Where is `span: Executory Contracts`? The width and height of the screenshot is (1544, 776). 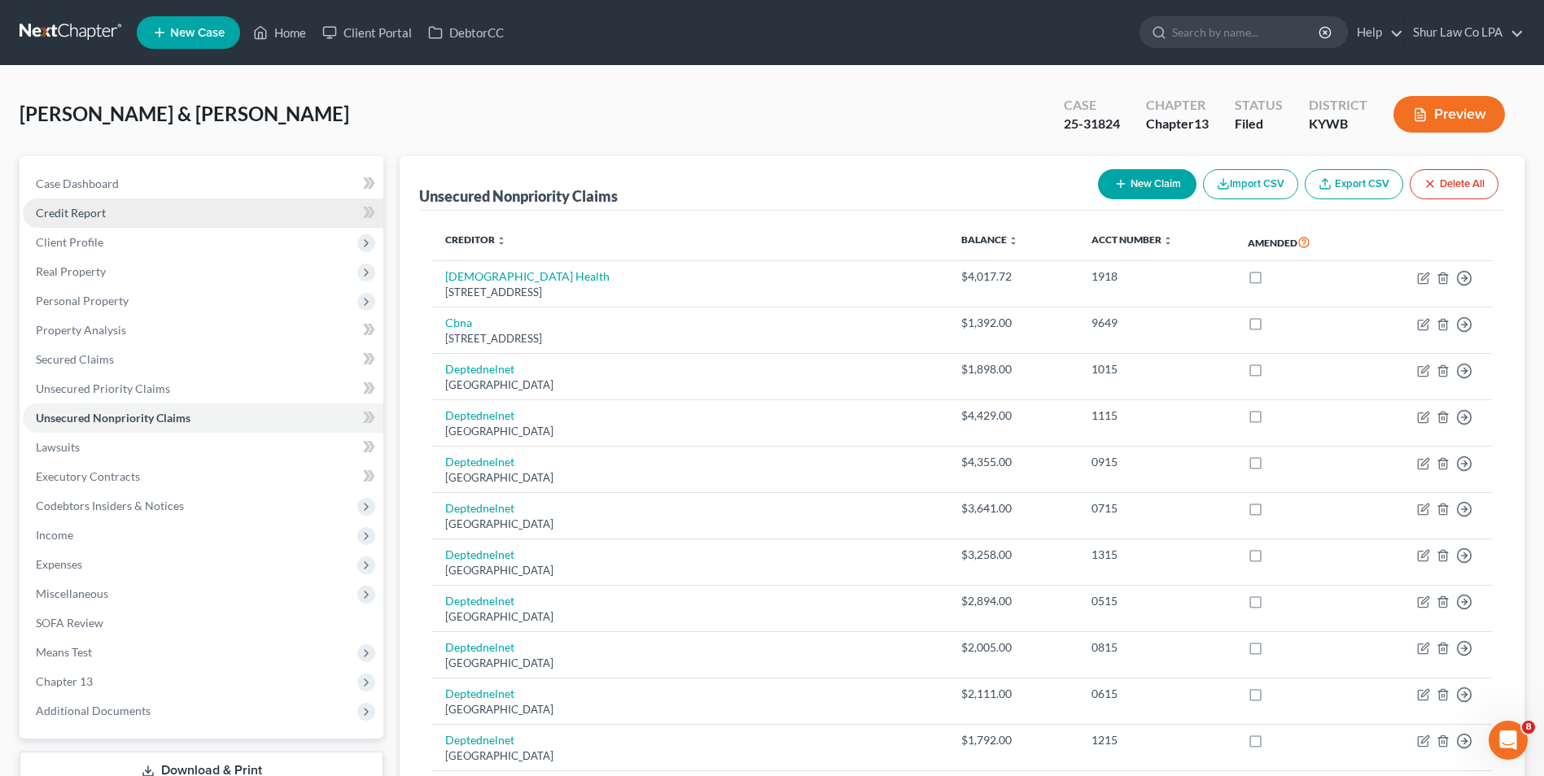 span: Executory Contracts is located at coordinates (88, 476).